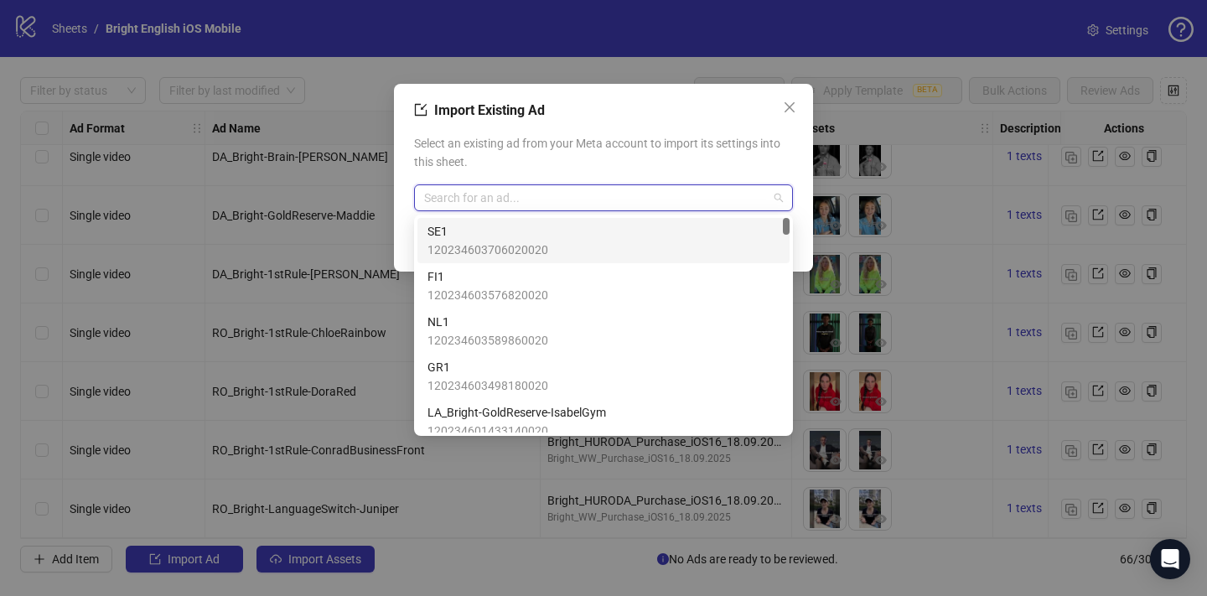 The image size is (1207, 596). What do you see at coordinates (489, 110) in the screenshot?
I see `span: Import Existing Ad` at bounding box center [489, 110].